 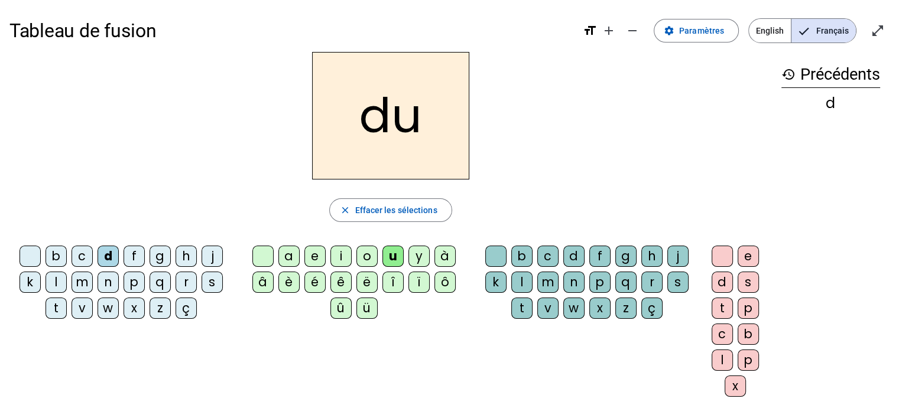 What do you see at coordinates (291, 31) in the screenshot?
I see `h1: Tableau de fusion` at bounding box center [291, 31].